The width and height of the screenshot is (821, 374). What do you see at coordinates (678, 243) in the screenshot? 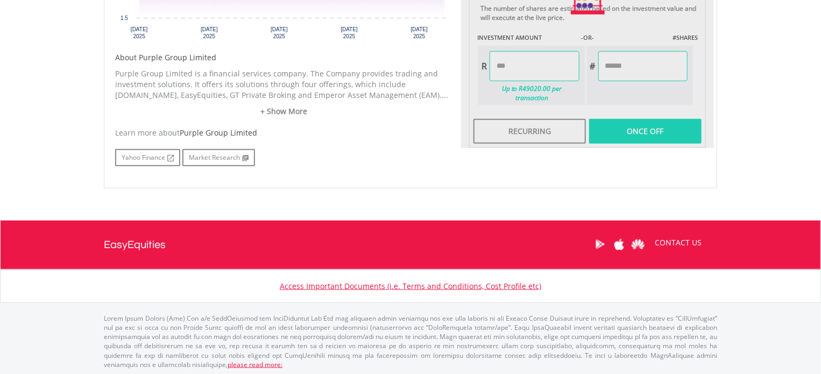
I see `a: CONTACT US` at bounding box center [678, 243].